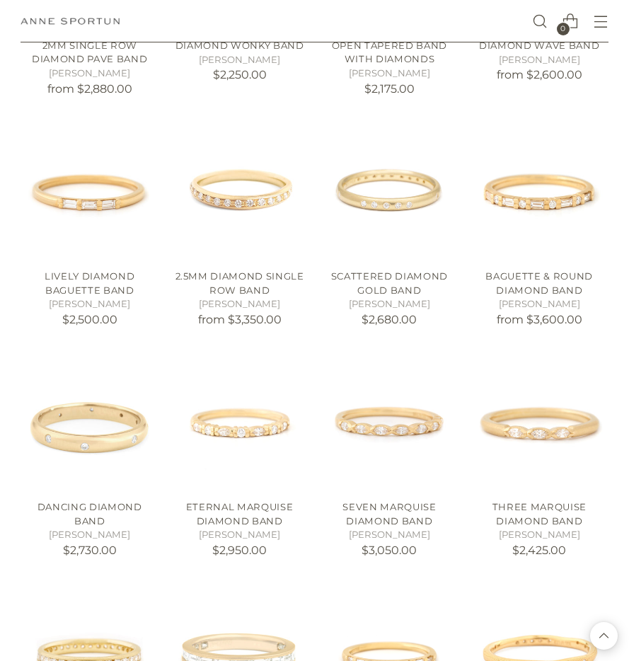 The image size is (629, 661). What do you see at coordinates (539, 189) in the screenshot?
I see `img: Diamond Baguette Band - Anne Sportun Fine Jewellery` at bounding box center [539, 189].